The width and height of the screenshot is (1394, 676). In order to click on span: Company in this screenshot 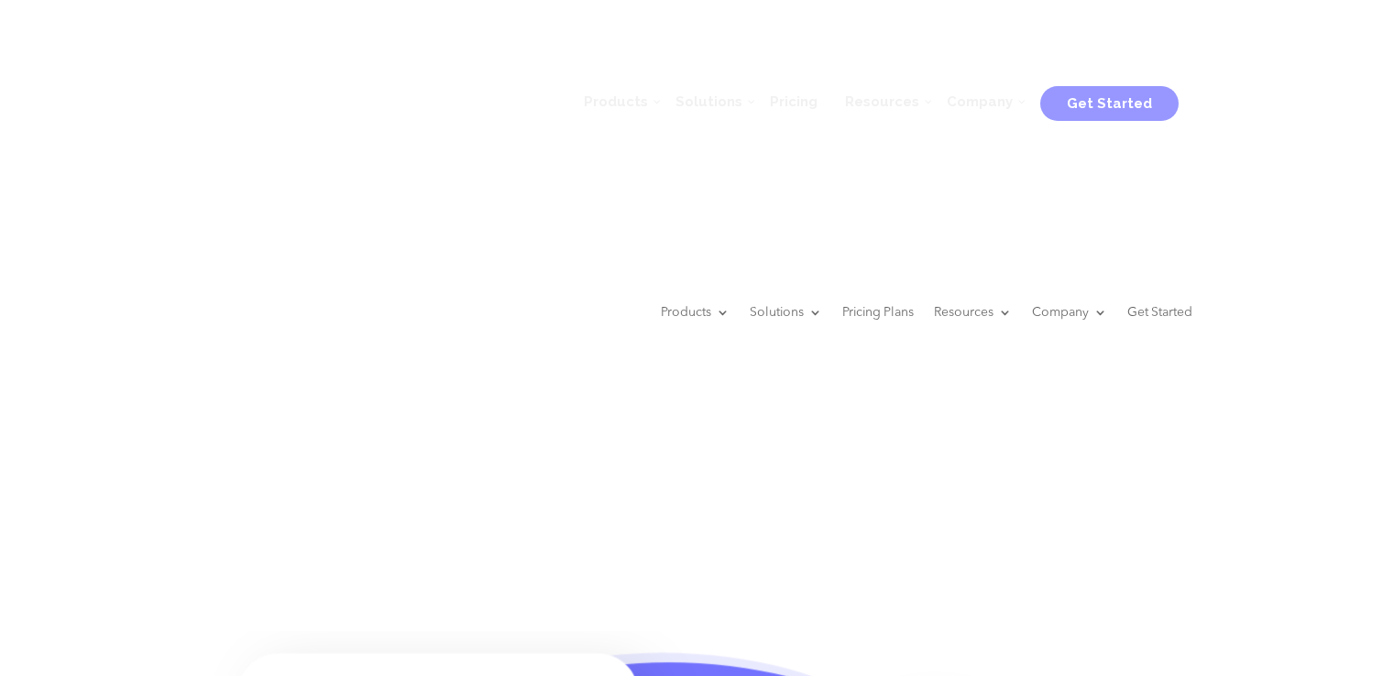, I will do `click(980, 102)`.